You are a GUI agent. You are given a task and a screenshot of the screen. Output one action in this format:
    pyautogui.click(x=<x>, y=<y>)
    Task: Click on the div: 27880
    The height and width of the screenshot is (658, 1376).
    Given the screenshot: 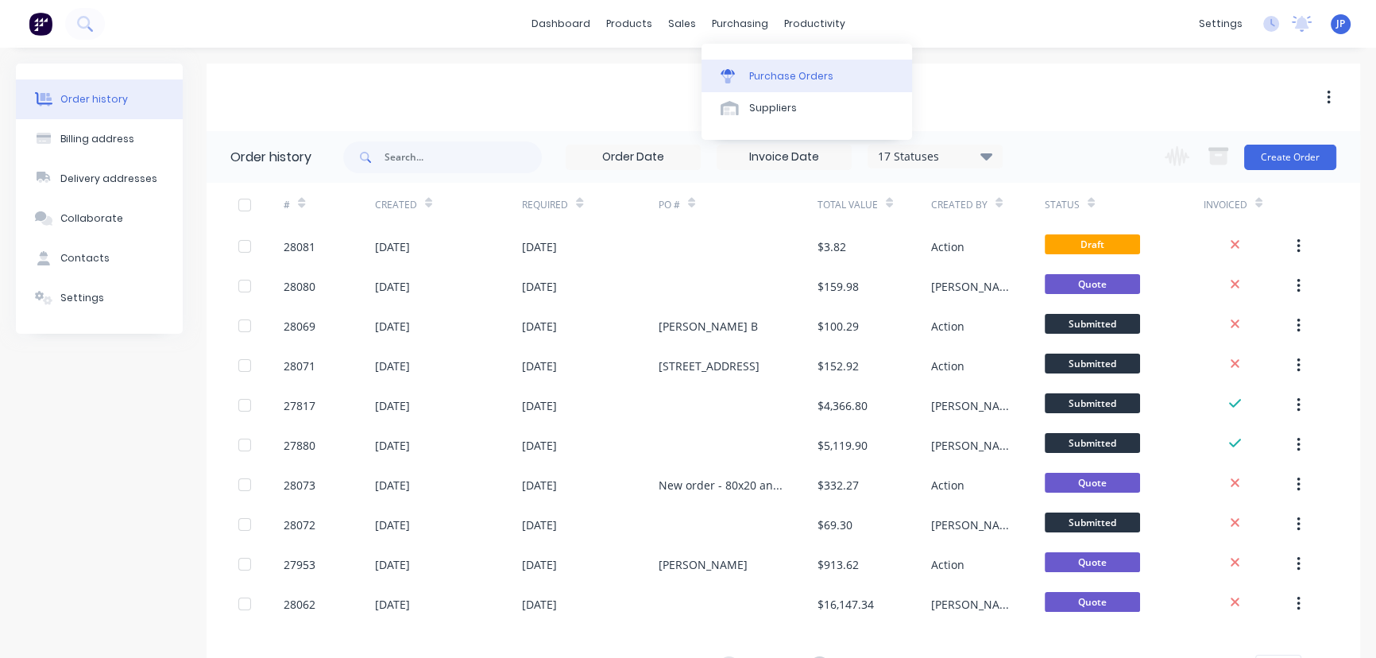 What is the action you would take?
    pyautogui.click(x=300, y=445)
    